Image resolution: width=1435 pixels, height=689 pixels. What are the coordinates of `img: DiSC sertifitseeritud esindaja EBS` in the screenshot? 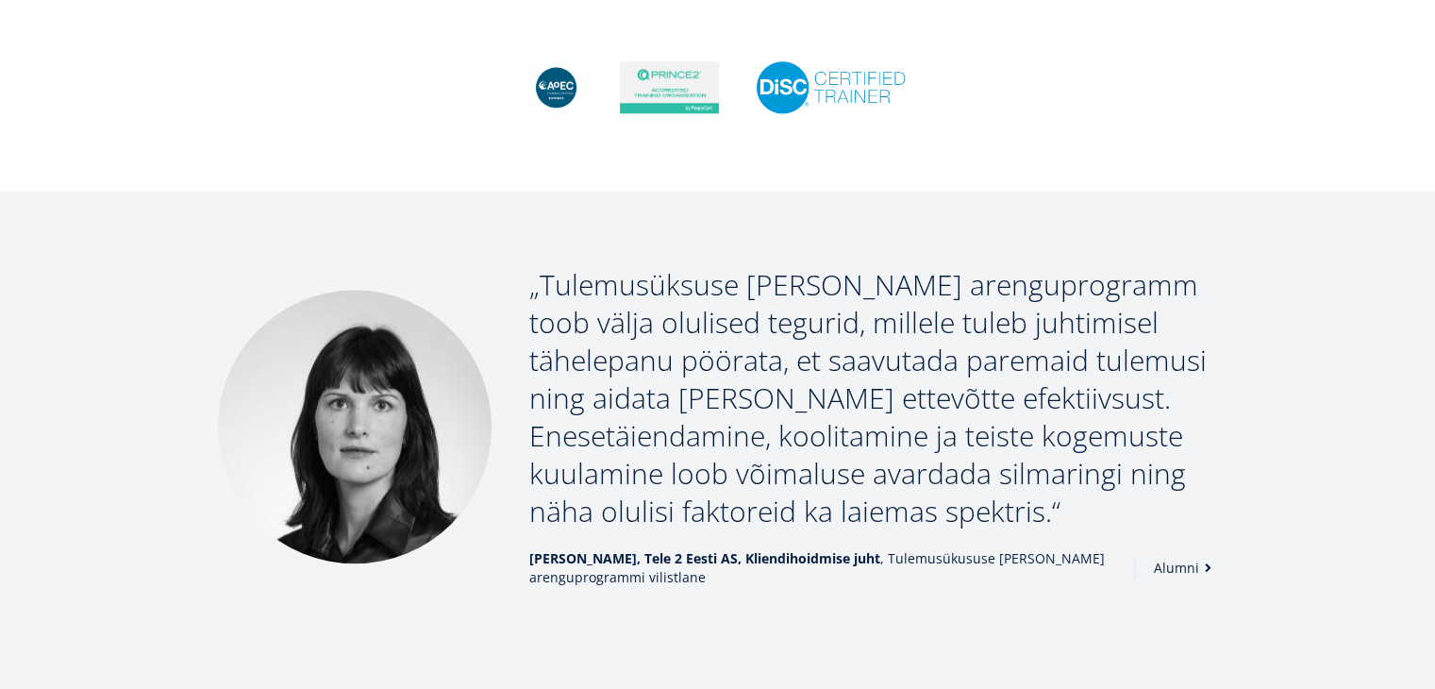 It's located at (830, 87).